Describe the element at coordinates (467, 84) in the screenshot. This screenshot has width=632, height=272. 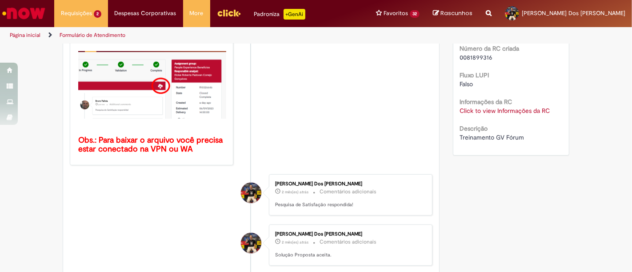
I see `span: Falso` at that location.